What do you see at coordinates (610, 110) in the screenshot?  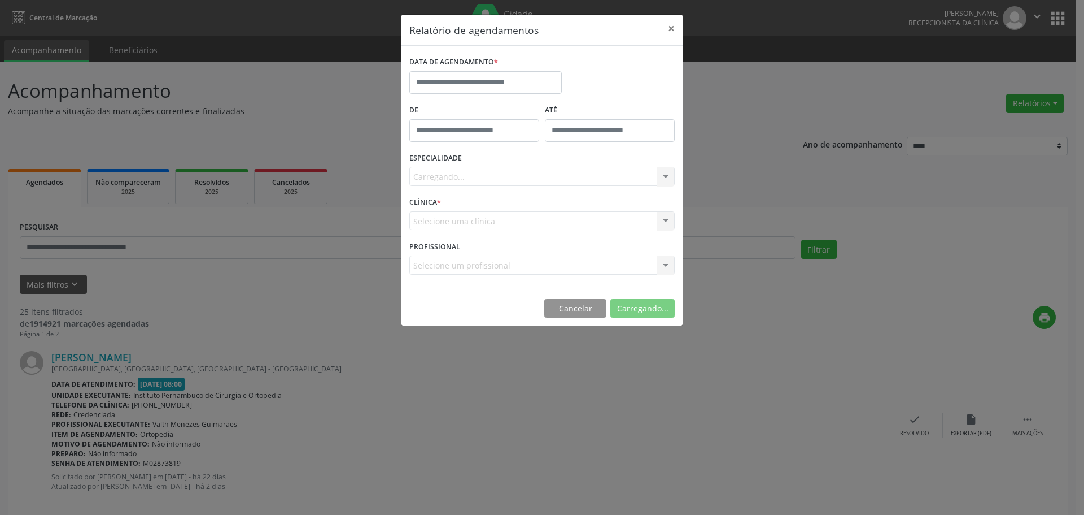 I see `label: ATÉ` at bounding box center [610, 110].